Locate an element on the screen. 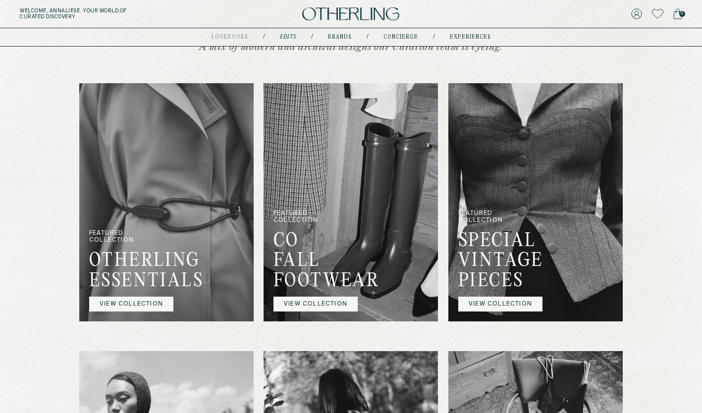 The height and width of the screenshot is (413, 702). img: logo is located at coordinates (351, 14).